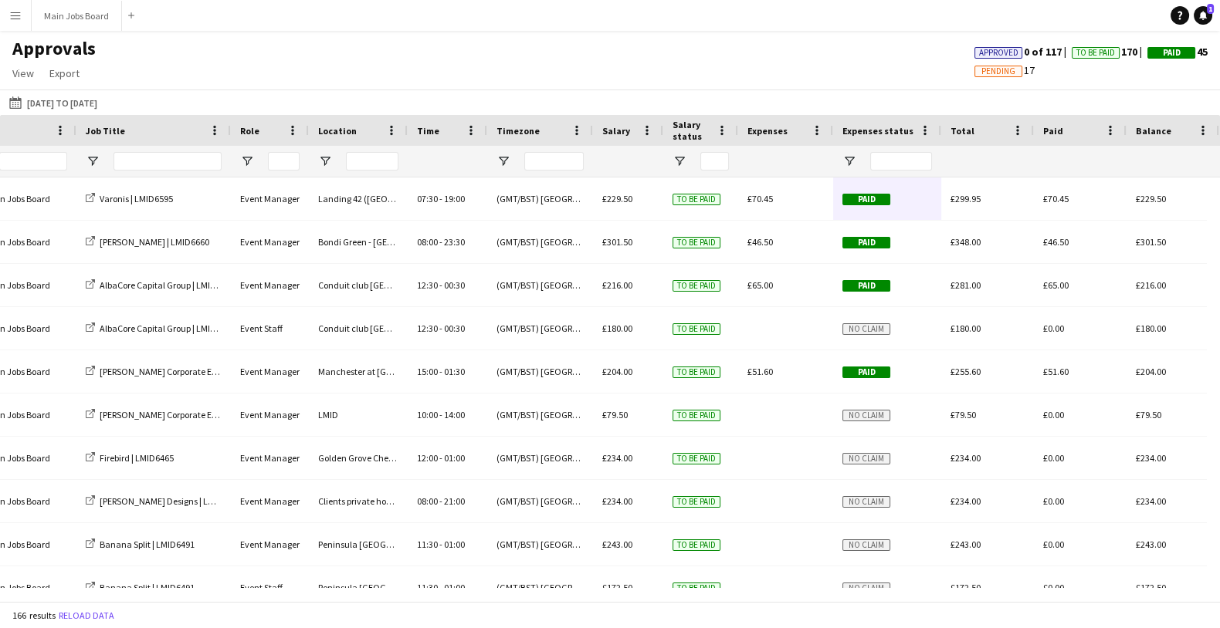  Describe the element at coordinates (1150, 198) in the screenshot. I see `span: £229.50` at that location.